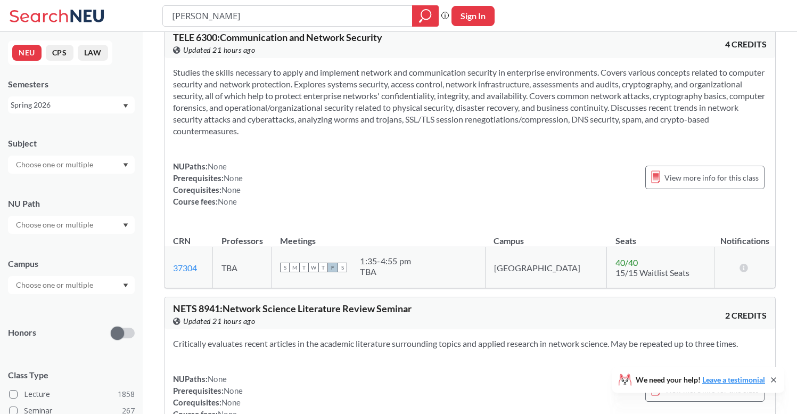 The height and width of the screenshot is (414, 797). I want to click on label: Lecture, so click(72, 394).